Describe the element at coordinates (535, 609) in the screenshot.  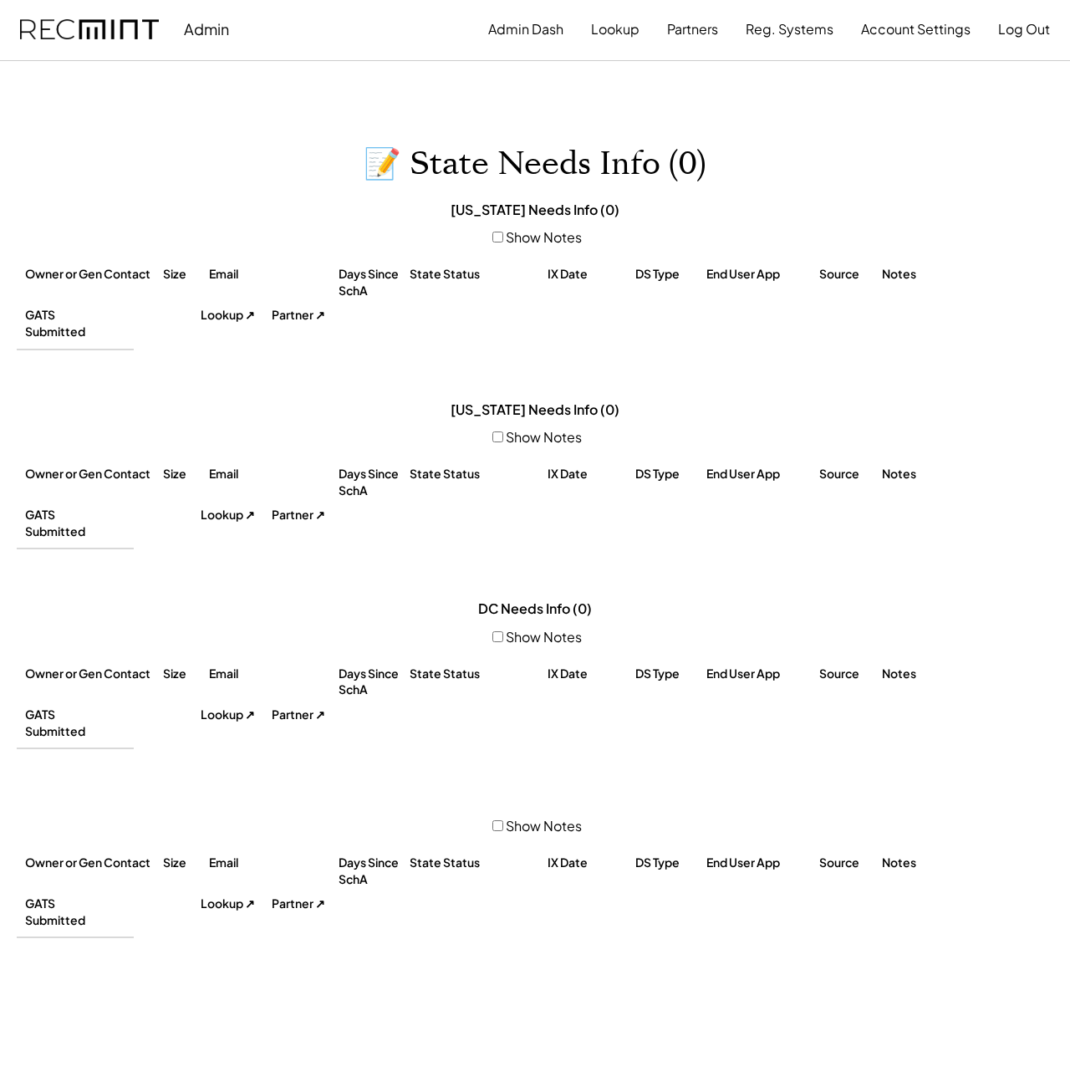
I see `div: DC Needs Info (0)` at that location.